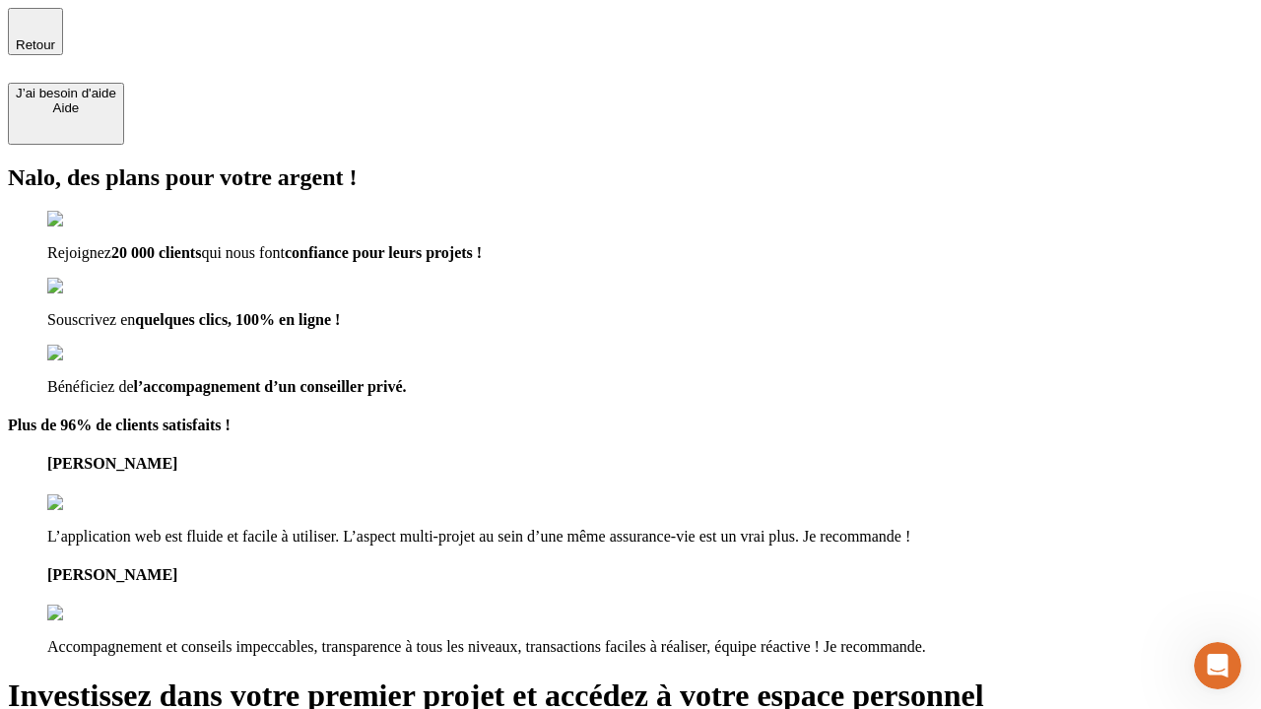 This screenshot has width=1261, height=709. What do you see at coordinates (650, 647) in the screenshot?
I see `p: Accompagnement et conseils impeccables, transparence à tous les niveaux, transactions faciles à r...` at bounding box center [650, 647].